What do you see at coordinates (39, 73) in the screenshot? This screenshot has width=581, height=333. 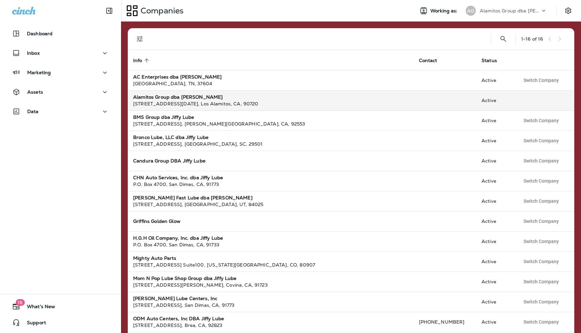 I see `p: Marketing` at bounding box center [39, 73].